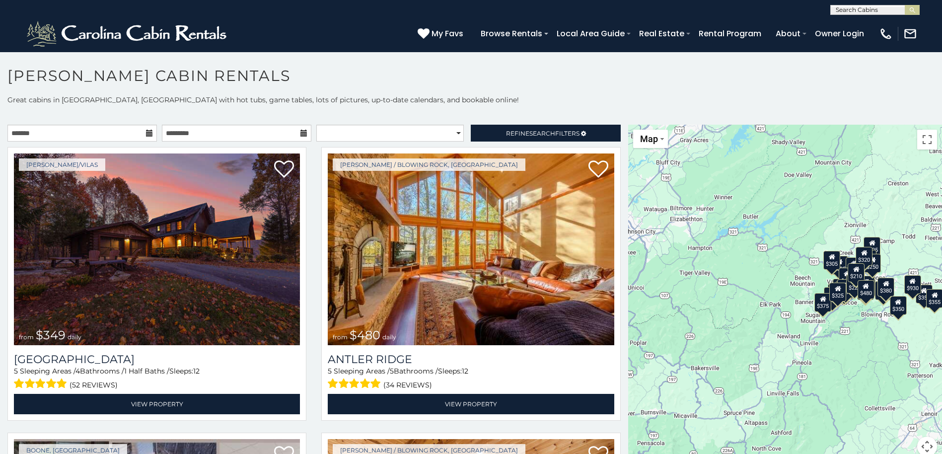 Image resolution: width=942 pixels, height=454 pixels. I want to click on div: $210, so click(856, 273).